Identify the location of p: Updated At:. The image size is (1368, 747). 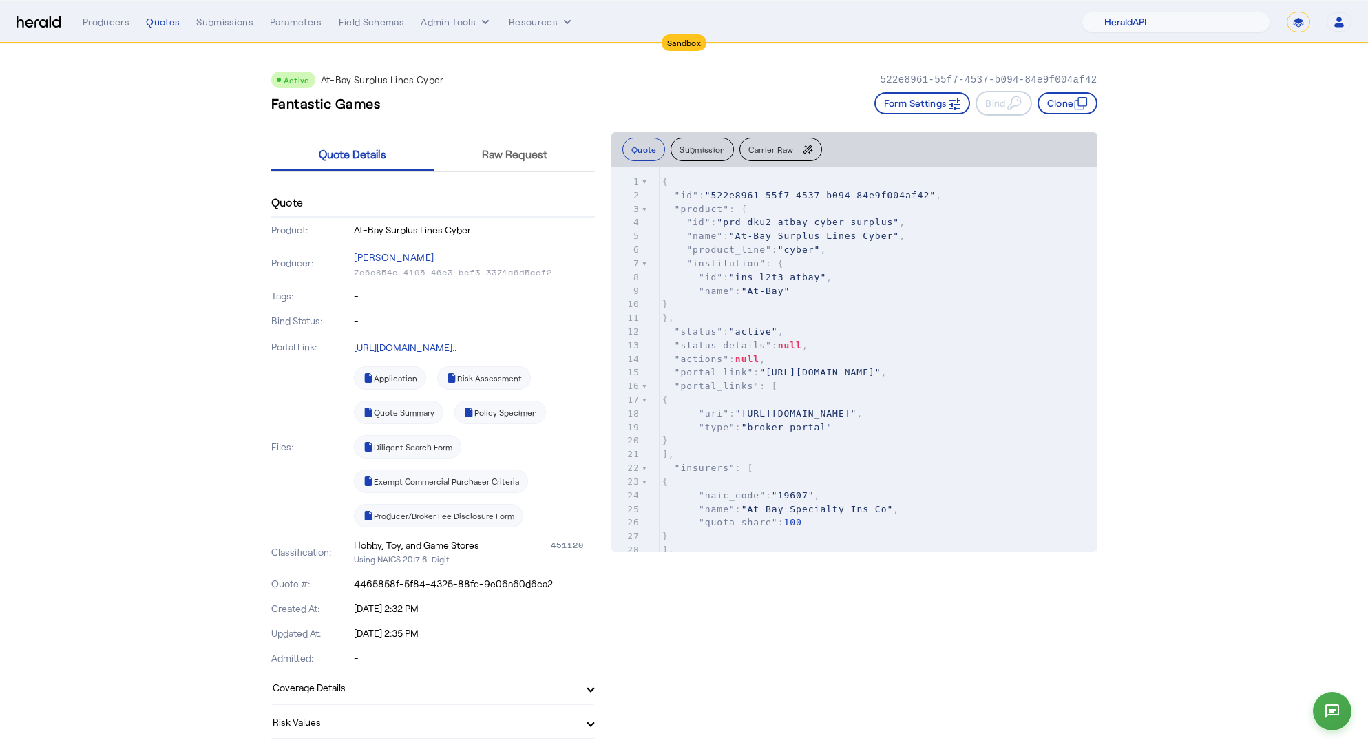
(311, 633).